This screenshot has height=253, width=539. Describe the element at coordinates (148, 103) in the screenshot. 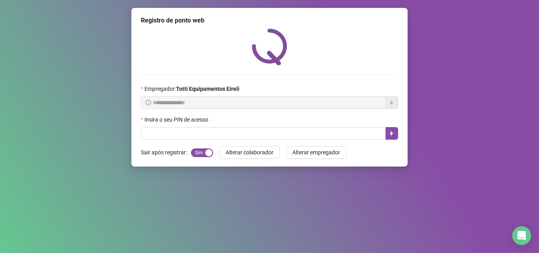

I see `span: info-circle` at that location.